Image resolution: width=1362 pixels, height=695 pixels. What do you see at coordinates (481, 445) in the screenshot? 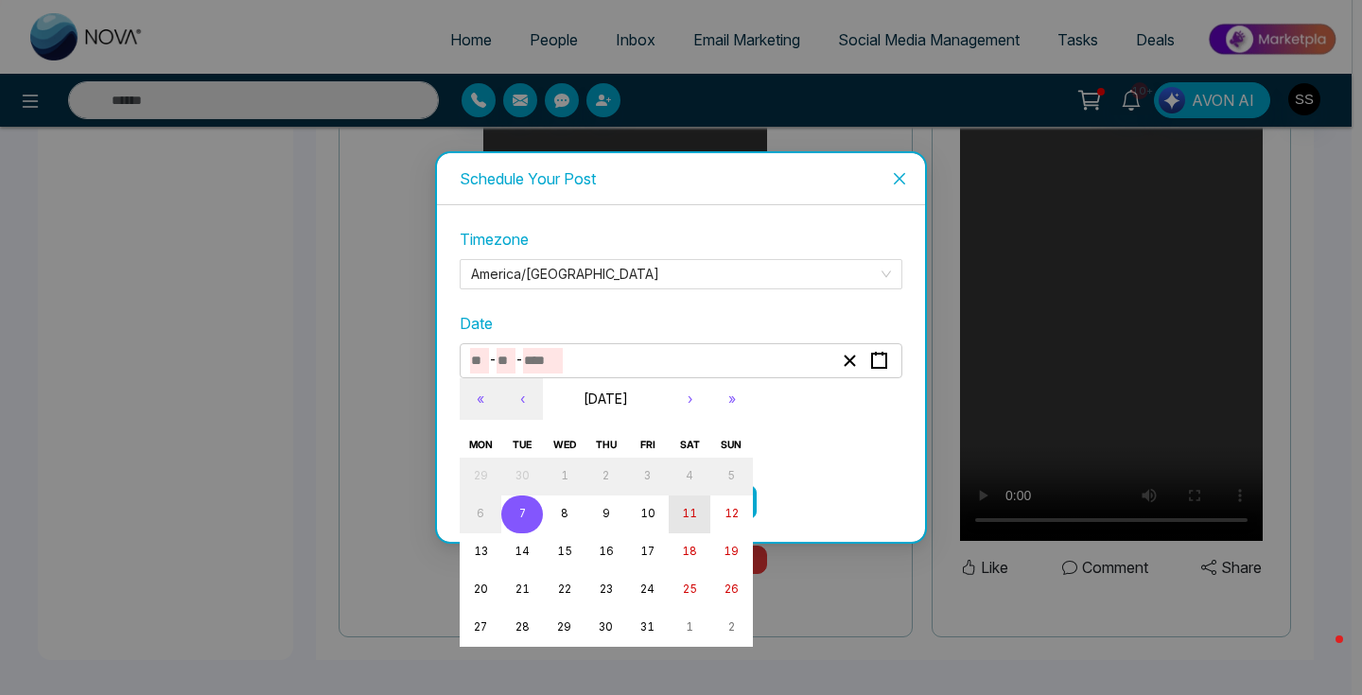
I see `abbr: Monday` at bounding box center [481, 445].